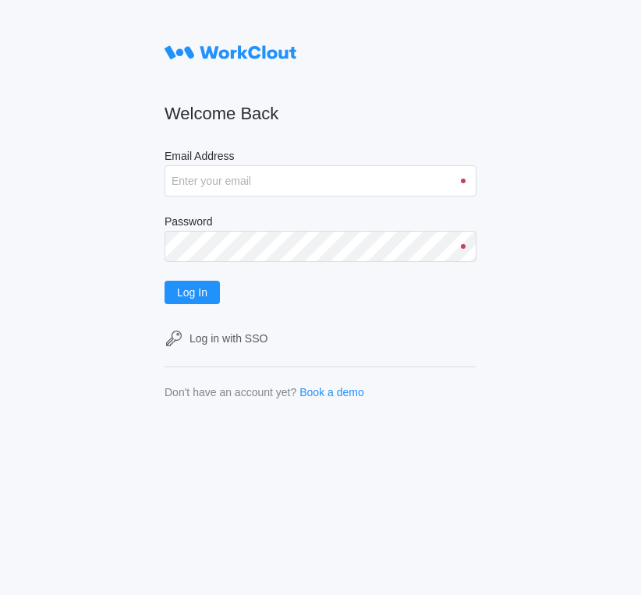 This screenshot has width=641, height=595. Describe the element at coordinates (320, 157) in the screenshot. I see `label: Email Address` at that location.